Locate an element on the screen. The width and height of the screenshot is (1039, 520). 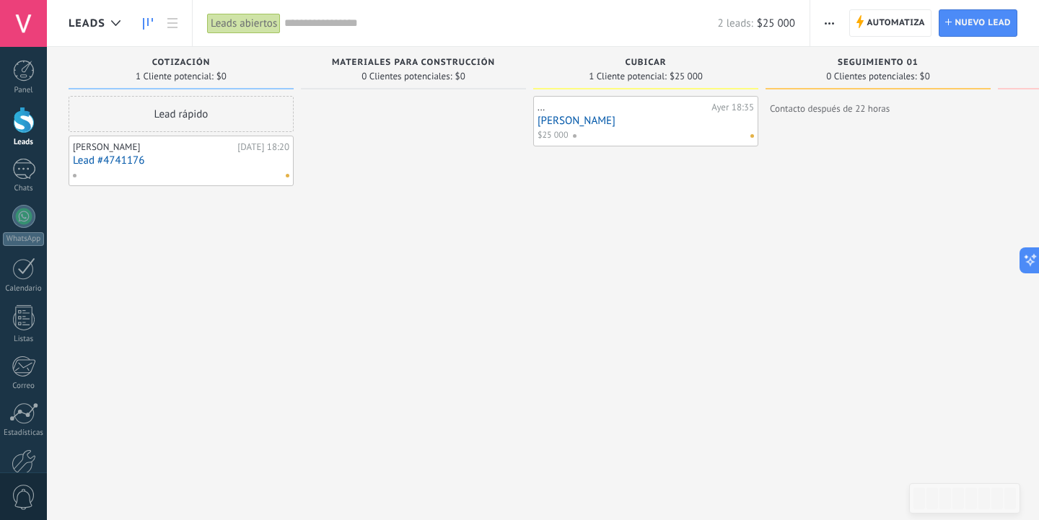
span: Cotización is located at coordinates (181, 63).